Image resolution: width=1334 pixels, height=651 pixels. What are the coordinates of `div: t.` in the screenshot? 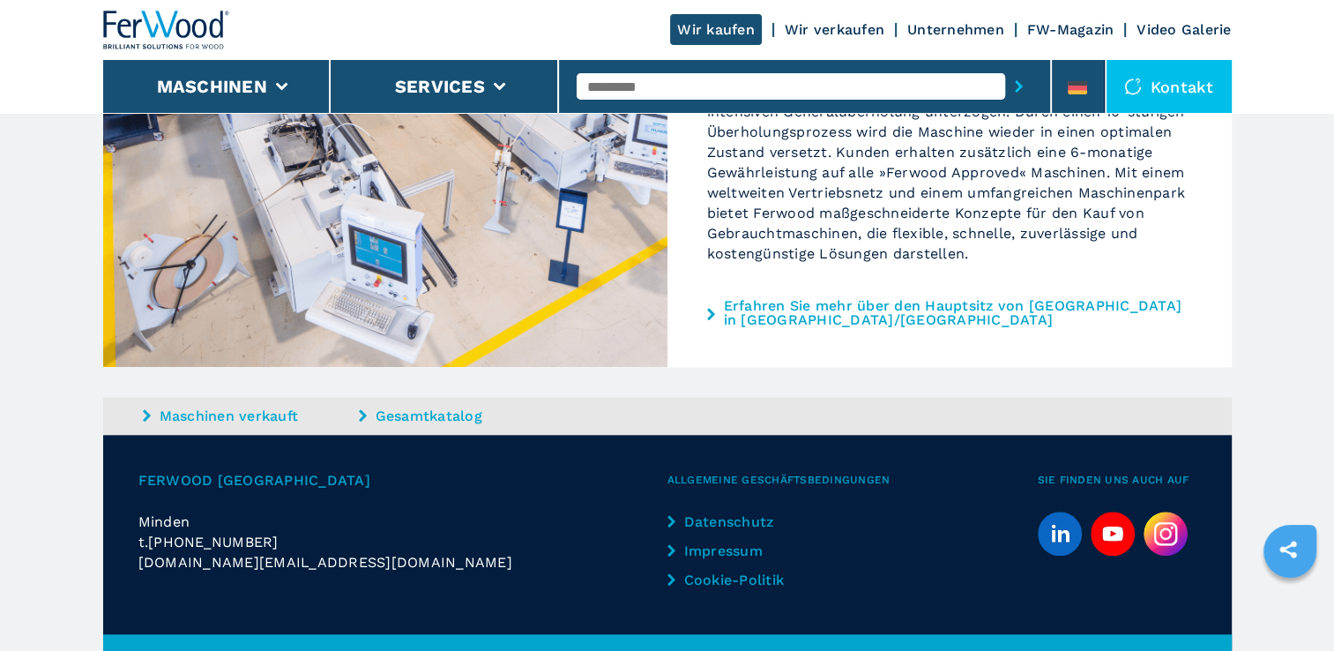 It's located at (403, 541).